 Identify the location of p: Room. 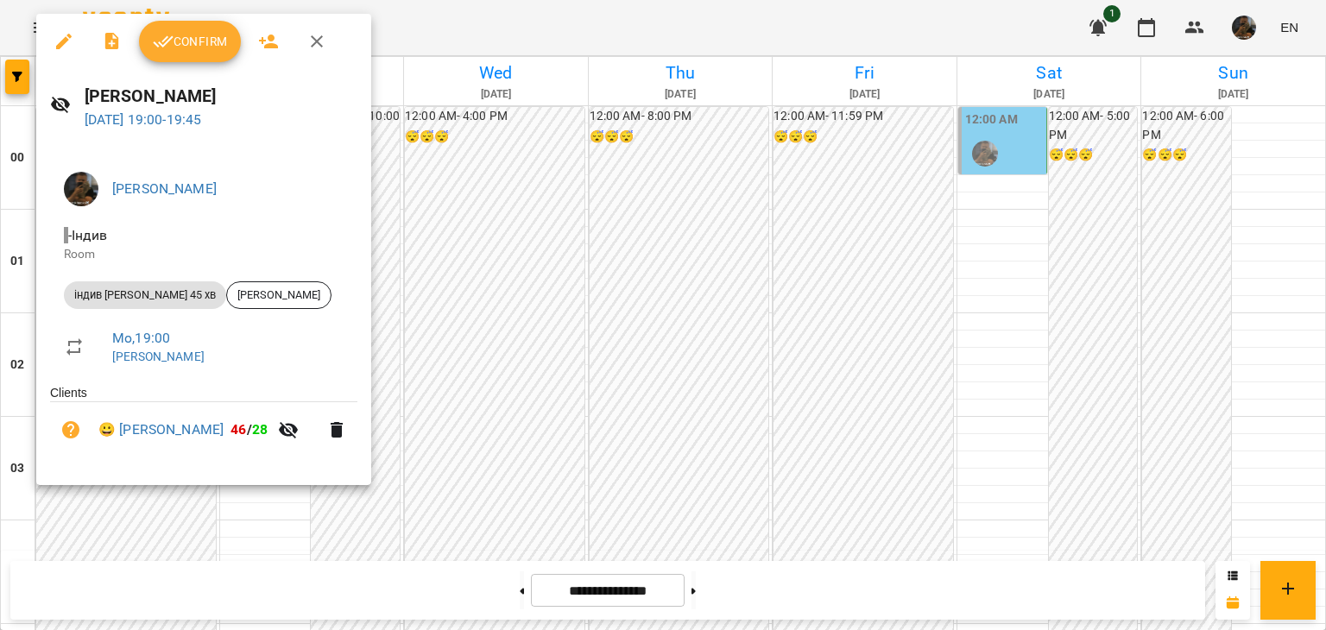
(204, 255).